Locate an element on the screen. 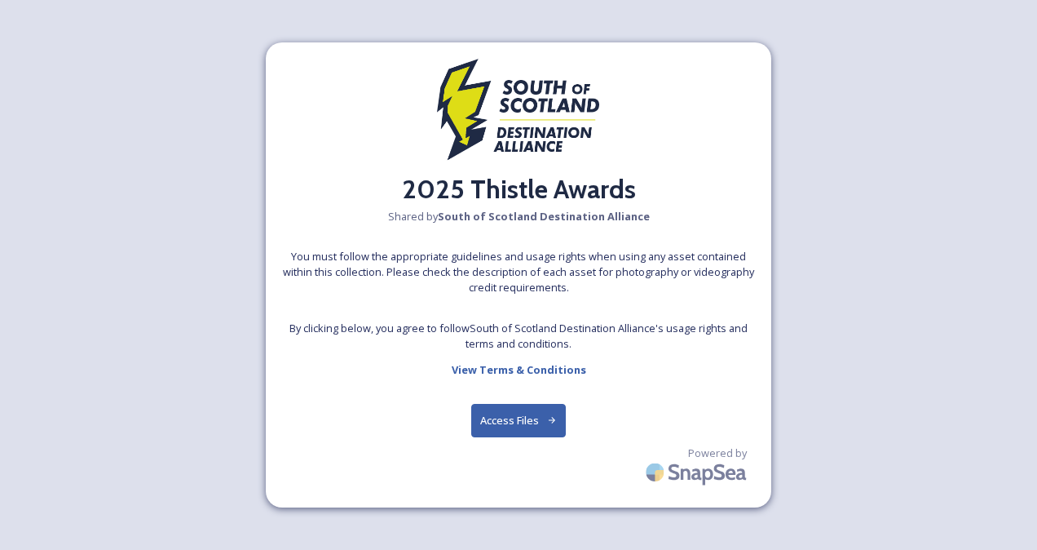 The width and height of the screenshot is (1037, 550). span: By clicking below, you agree to follow South of Scotland Destination Alliance 's usage rights and... is located at coordinates (519, 336).